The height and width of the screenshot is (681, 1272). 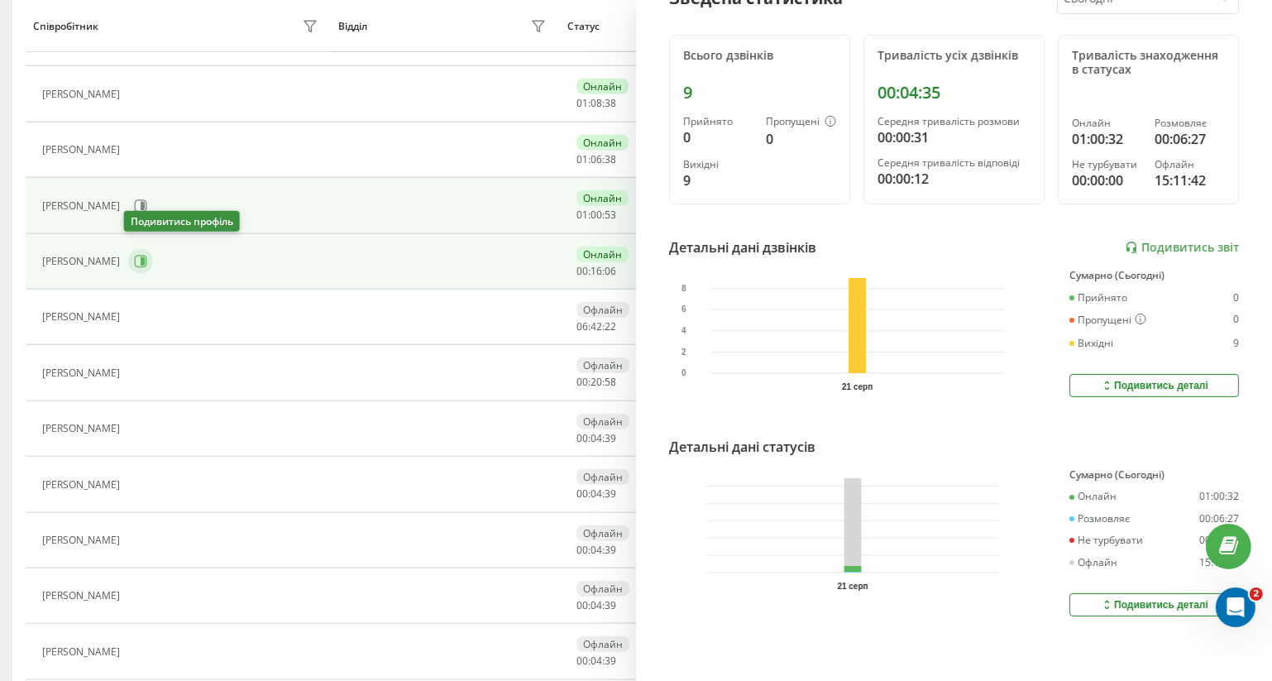 What do you see at coordinates (684, 352) in the screenshot?
I see `text: 2` at bounding box center [684, 352].